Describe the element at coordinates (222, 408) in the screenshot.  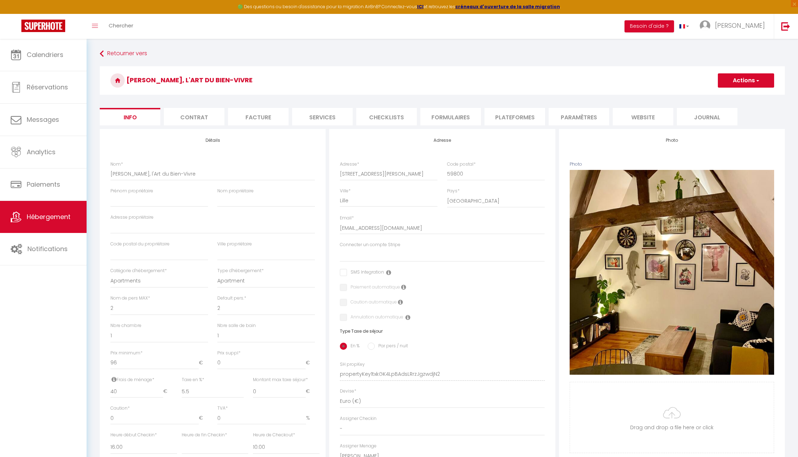
I see `label: TVA` at that location.